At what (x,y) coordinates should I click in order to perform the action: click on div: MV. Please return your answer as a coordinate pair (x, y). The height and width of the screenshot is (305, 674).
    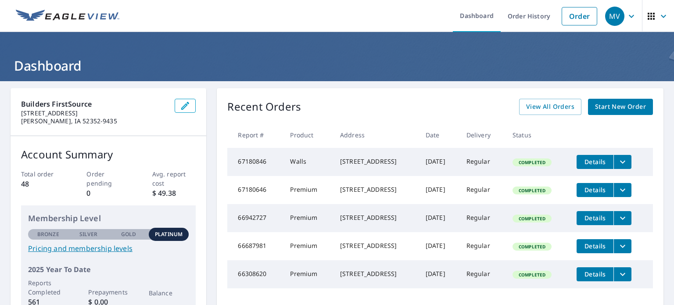
    Looking at the image, I should click on (615, 16).